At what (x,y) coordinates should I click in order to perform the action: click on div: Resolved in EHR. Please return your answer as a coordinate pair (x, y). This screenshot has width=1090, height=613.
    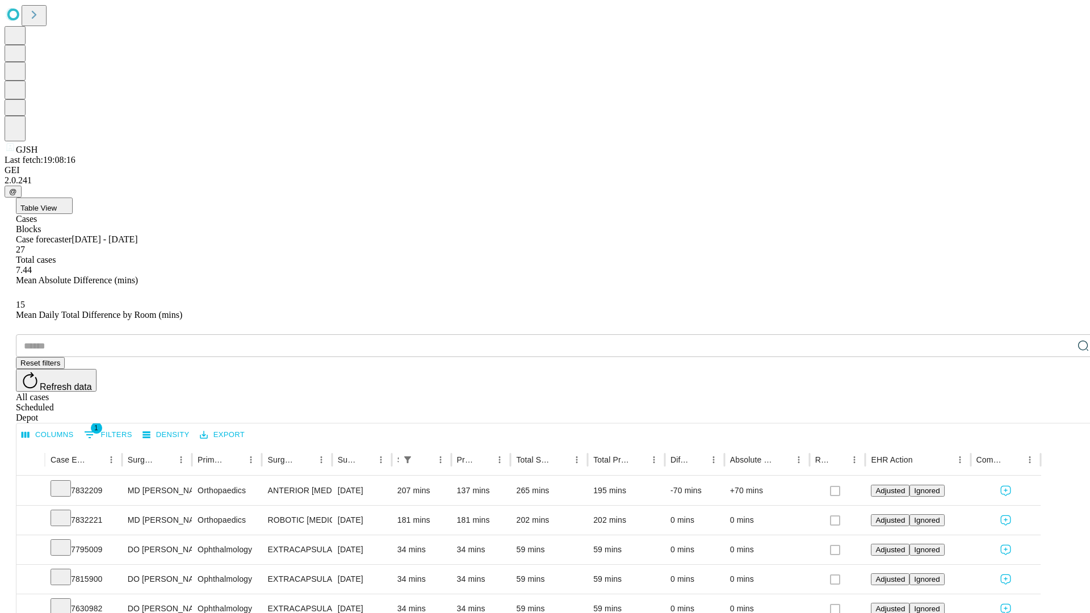
    Looking at the image, I should click on (823, 460).